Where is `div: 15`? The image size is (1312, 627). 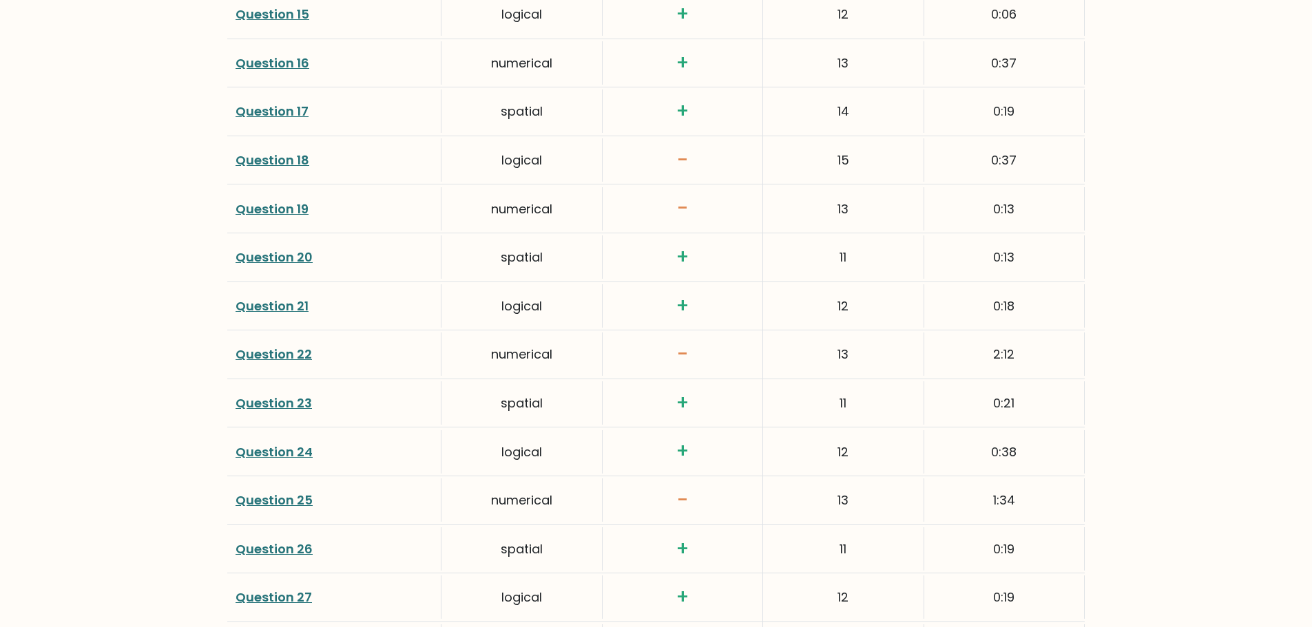 div: 15 is located at coordinates (843, 160).